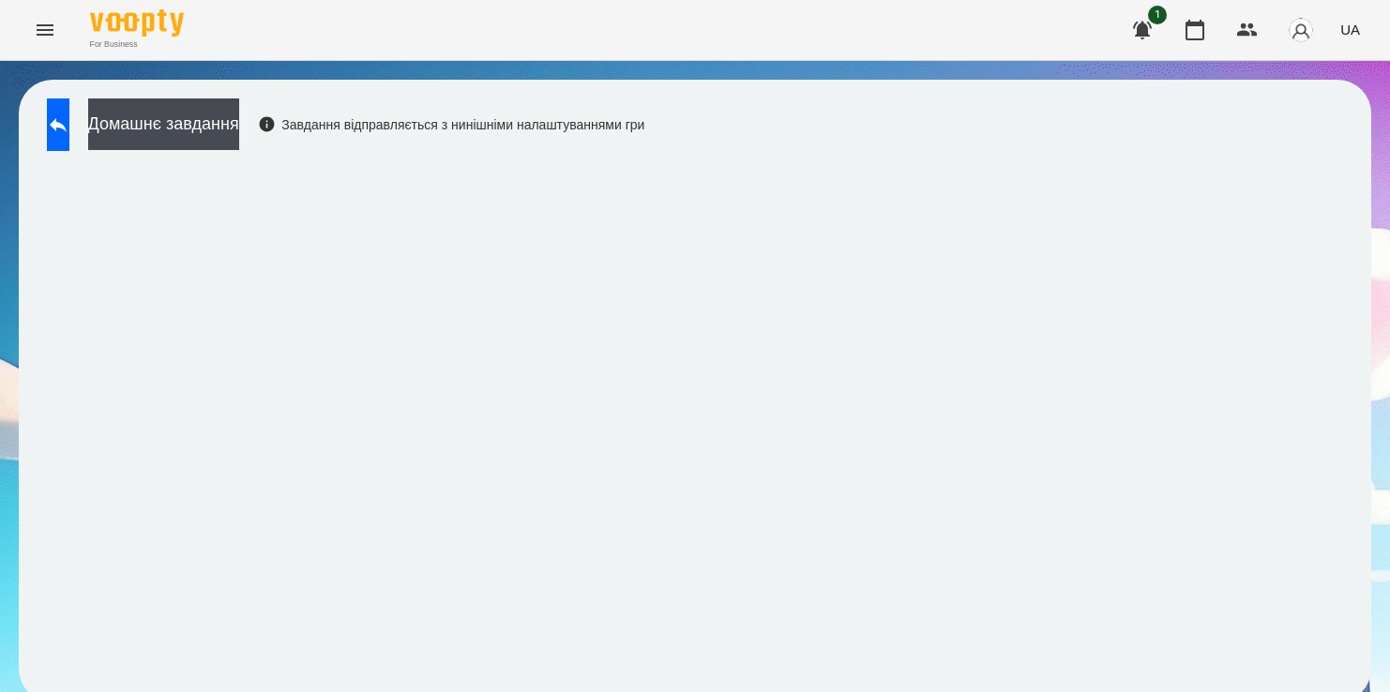 The width and height of the screenshot is (1390, 692). I want to click on button: Домашнє завдання, so click(163, 124).